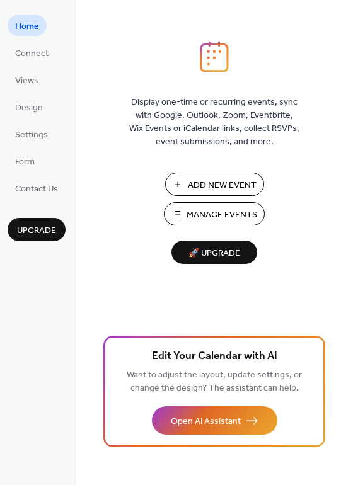 This screenshot has width=353, height=485. I want to click on span: Display one-time or recurring events, sync with Google, Outlook, Zoom, Eventbrite, Wix Events or ..., so click(214, 122).